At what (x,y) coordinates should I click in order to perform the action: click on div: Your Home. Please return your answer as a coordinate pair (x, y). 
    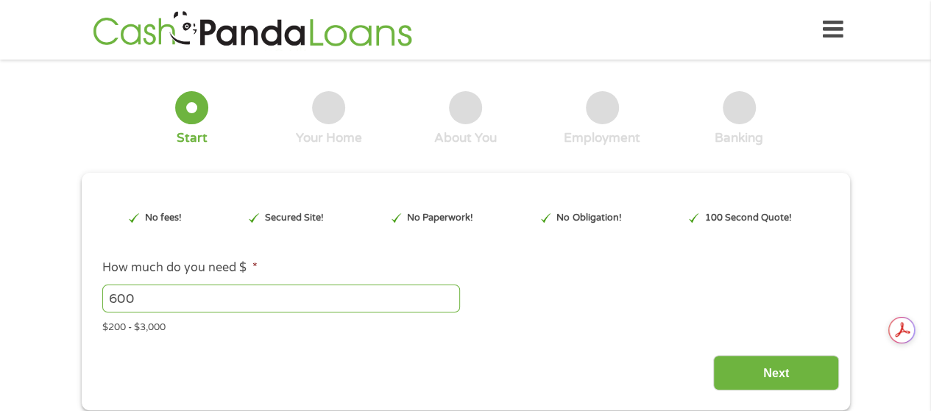
    Looking at the image, I should click on (329, 138).